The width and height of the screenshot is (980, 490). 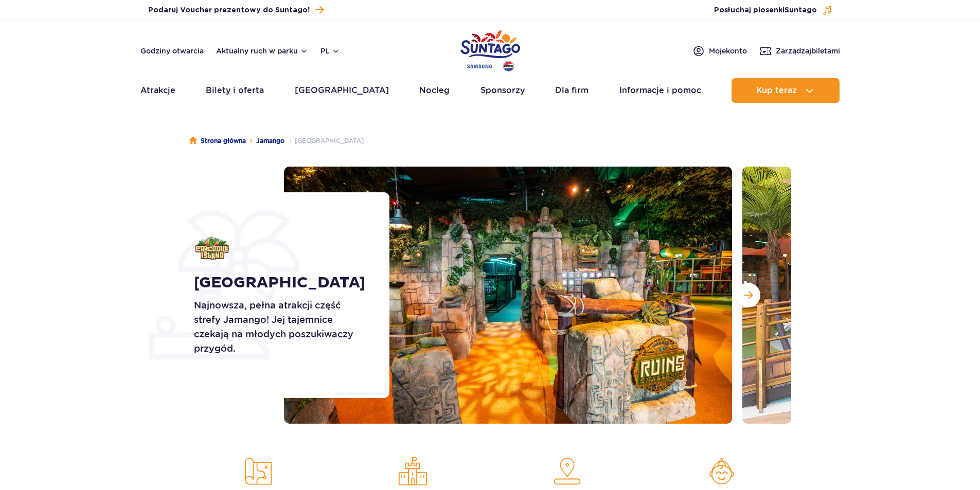 What do you see at coordinates (158, 91) in the screenshot?
I see `a: Atrakcje` at bounding box center [158, 91].